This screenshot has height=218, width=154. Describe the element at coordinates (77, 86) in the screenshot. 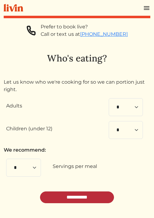

I see `p: Let us know who we're cooking for so we can portion just right.` at that location.